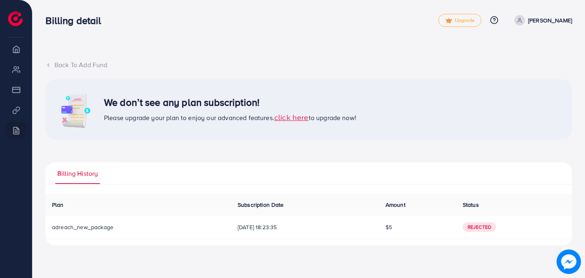  Describe the element at coordinates (261, 204) in the screenshot. I see `span: Subscription Date` at that location.